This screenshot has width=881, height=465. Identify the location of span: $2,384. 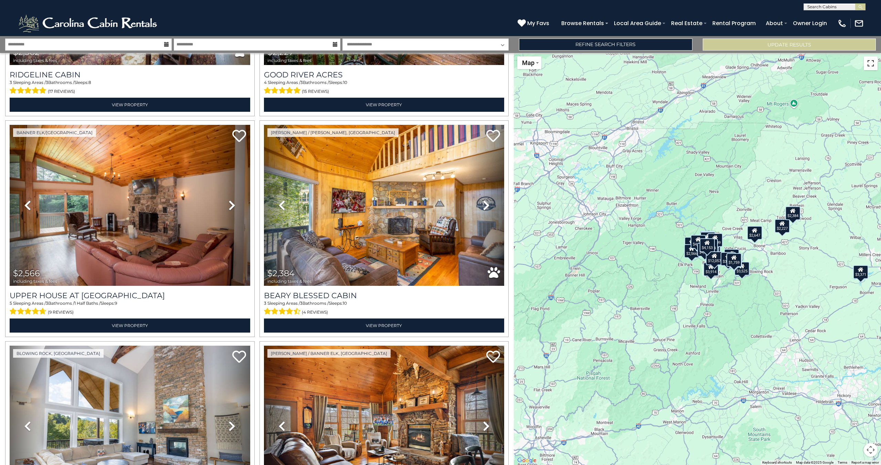
(281, 273).